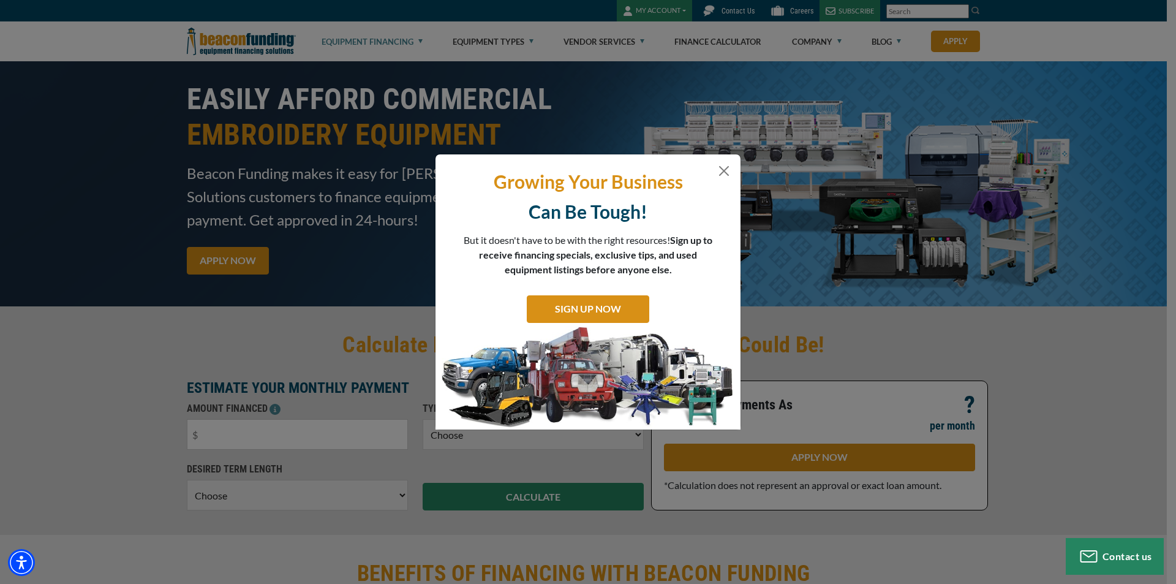  What do you see at coordinates (588, 378) in the screenshot?
I see `img: subscribe-modal.jpg` at bounding box center [588, 378].